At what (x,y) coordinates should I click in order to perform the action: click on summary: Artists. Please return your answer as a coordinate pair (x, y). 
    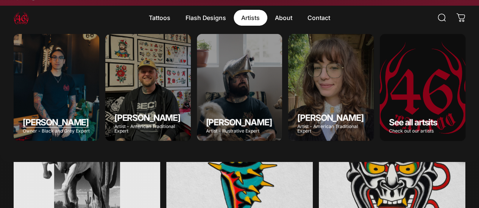
    Looking at the image, I should click on (250, 18).